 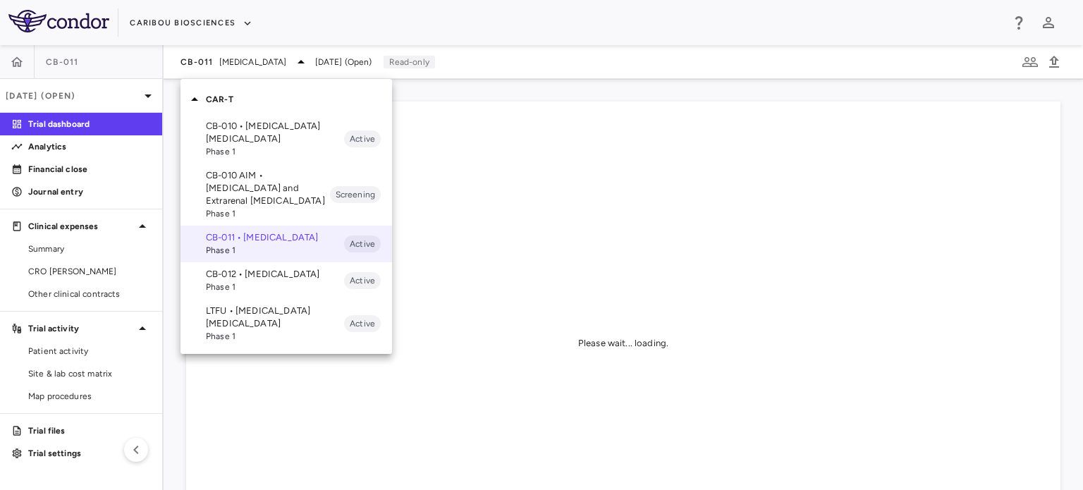 I want to click on p: CAR-T, so click(x=299, y=99).